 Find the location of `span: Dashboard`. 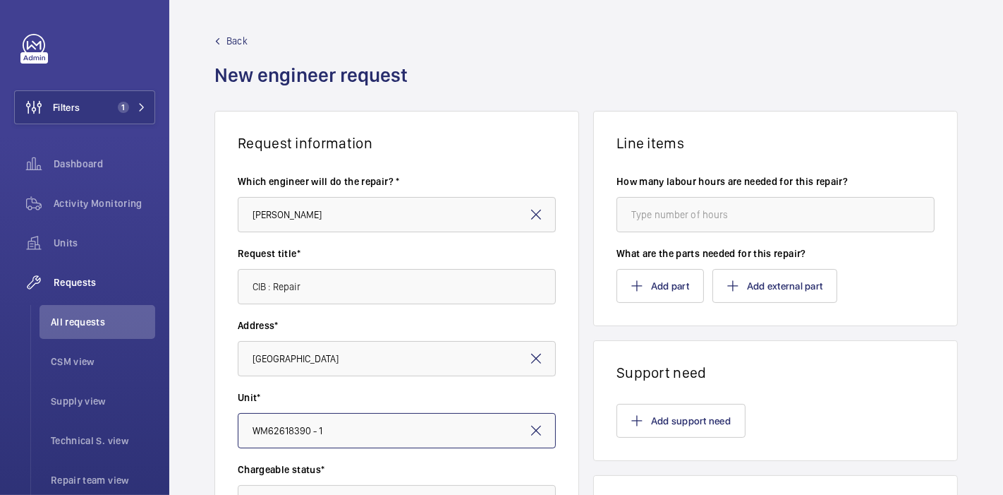

span: Dashboard is located at coordinates (104, 164).